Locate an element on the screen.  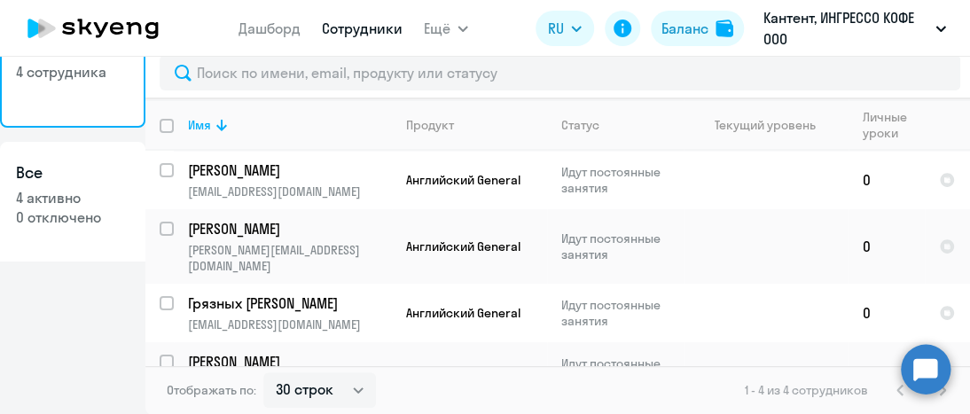
span: Отображать по: is located at coordinates (211, 390).